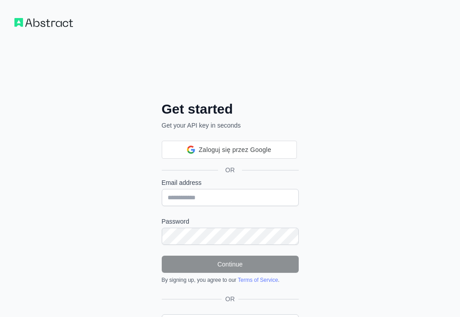 The image size is (460, 317). Describe the element at coordinates (230, 221) in the screenshot. I see `label: Password` at that location.